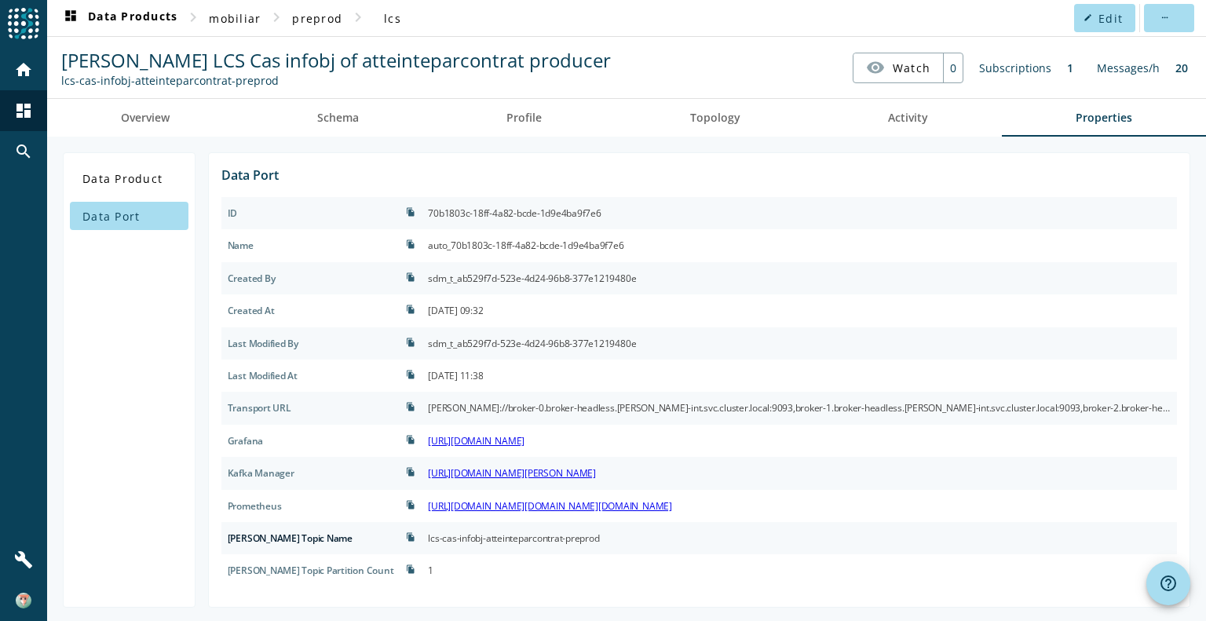 The height and width of the screenshot is (621, 1206). What do you see at coordinates (1015, 68) in the screenshot?
I see `div: Subscriptions` at bounding box center [1015, 68].